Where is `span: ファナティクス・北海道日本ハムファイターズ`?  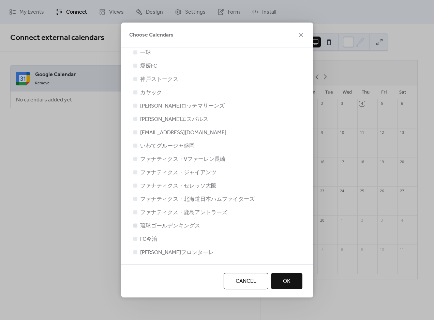 span: ファナティクス・北海道日本ハムファイターズ is located at coordinates (198, 199).